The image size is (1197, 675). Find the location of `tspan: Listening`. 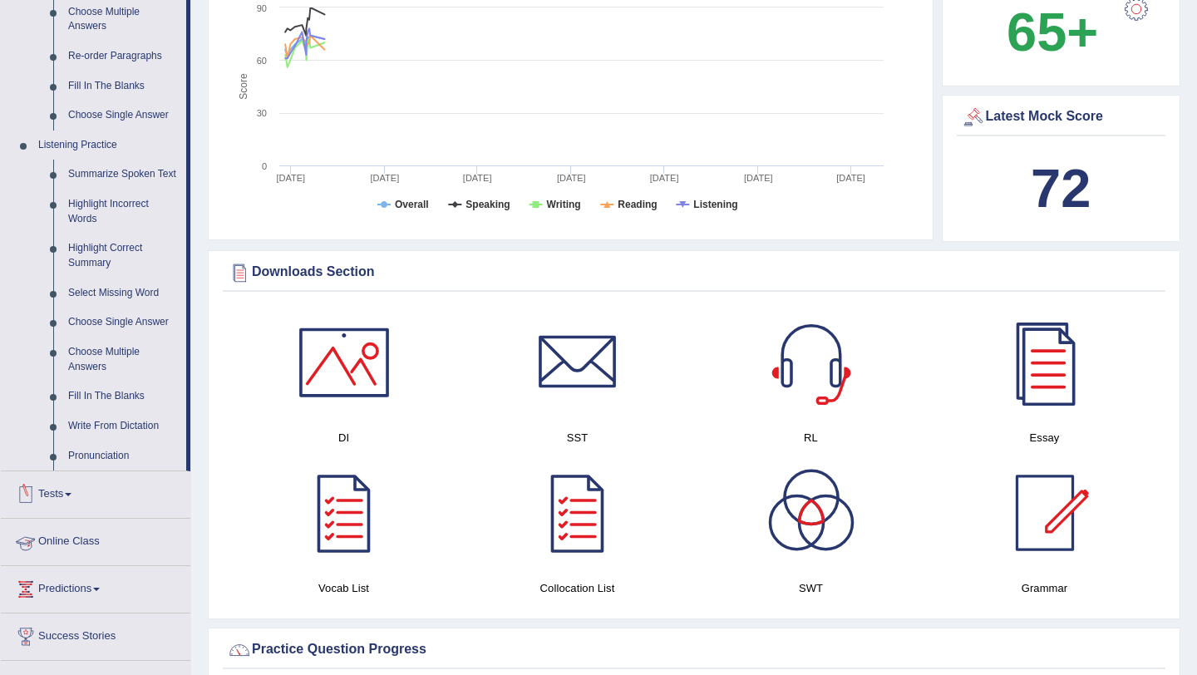

tspan: Listening is located at coordinates (715, 205).